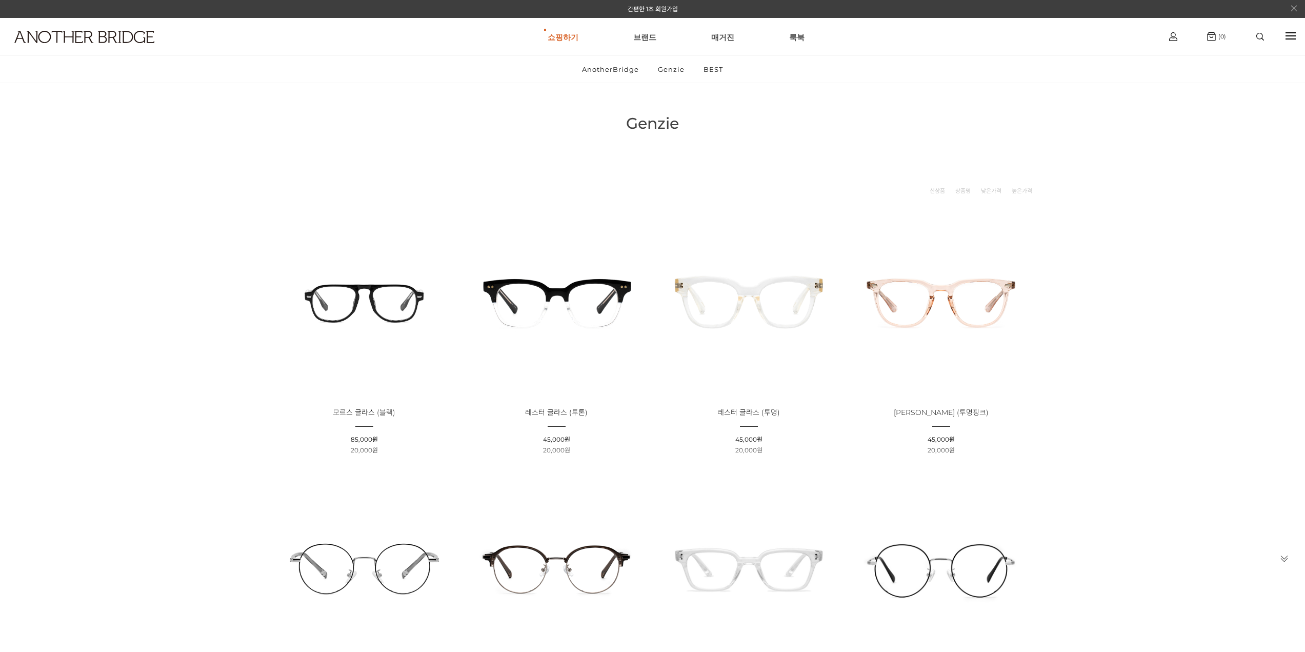  Describe the element at coordinates (797, 37) in the screenshot. I see `a: 룩북` at that location.